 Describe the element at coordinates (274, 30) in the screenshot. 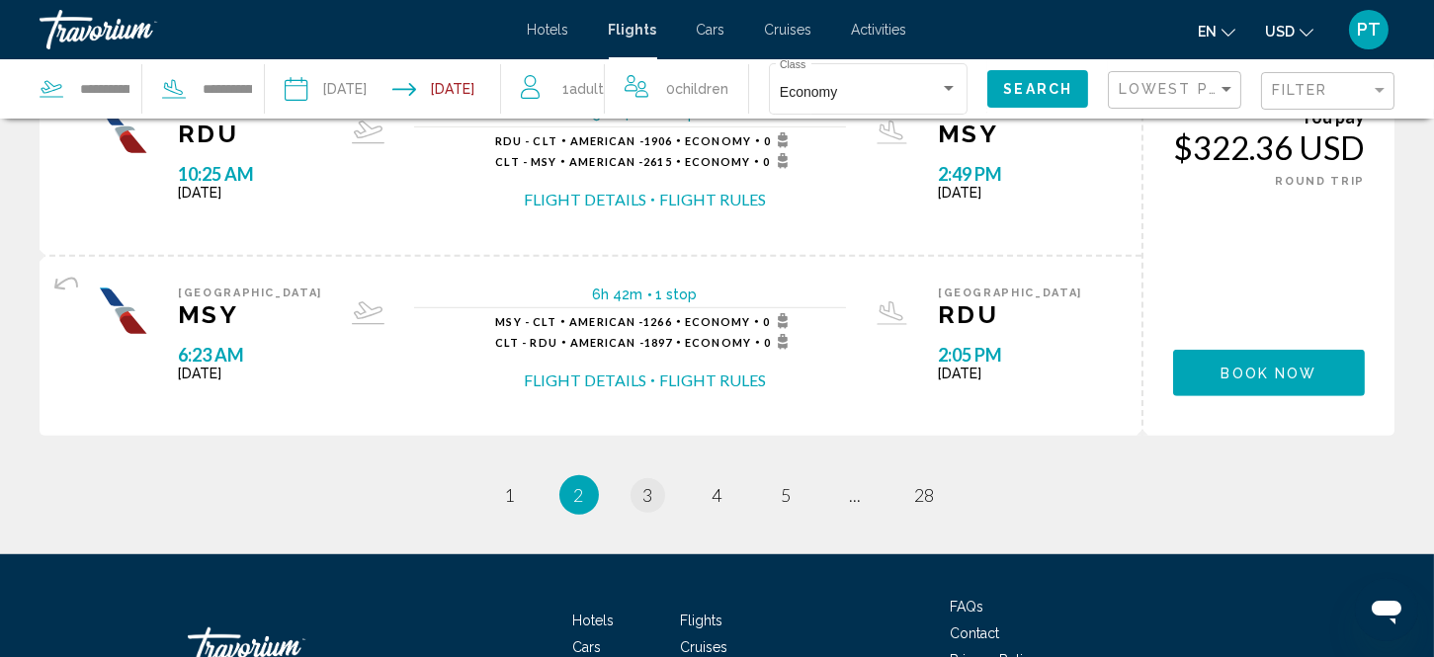

I see `a: Travorium` at that location.